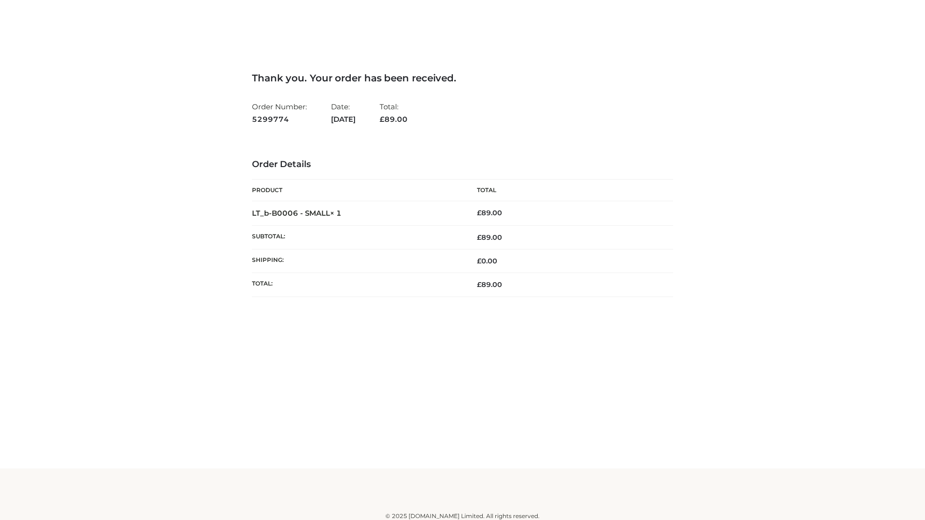 The height and width of the screenshot is (520, 925). I want to click on strong: × 1, so click(336, 213).